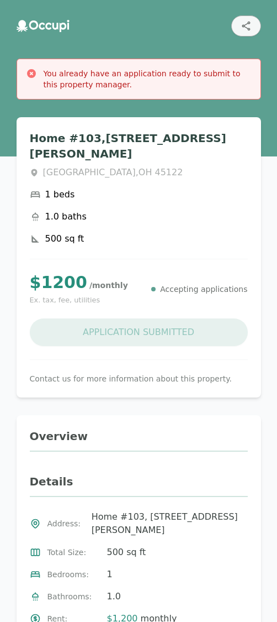  Describe the element at coordinates (66, 217) in the screenshot. I see `span: 1.0 baths` at that location.